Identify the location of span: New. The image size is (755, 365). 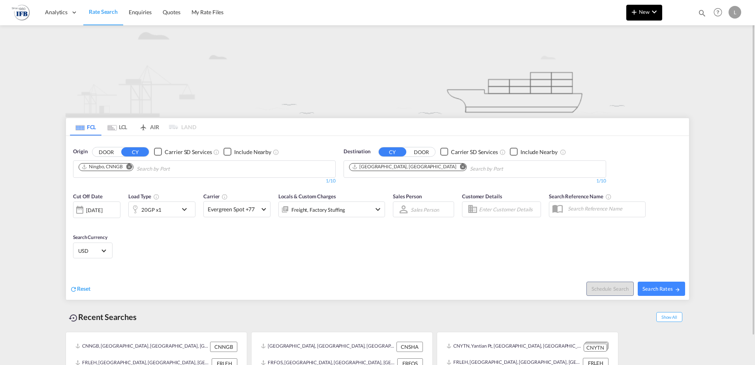
(644, 12).